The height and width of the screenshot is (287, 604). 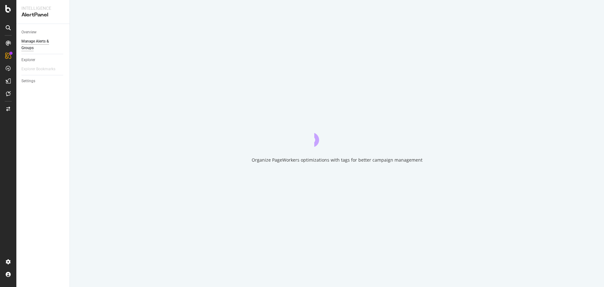 What do you see at coordinates (38, 69) in the screenshot?
I see `div: Explorer Bookmarks` at bounding box center [38, 69].